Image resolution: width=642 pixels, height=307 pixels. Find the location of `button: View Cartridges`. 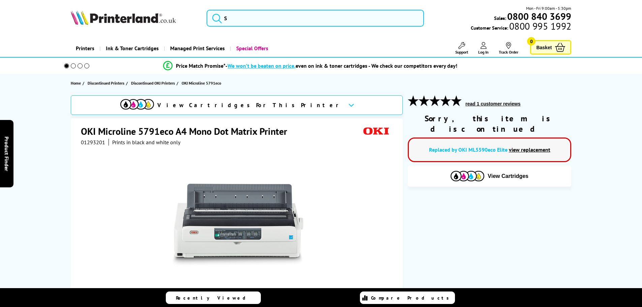

button: View Cartridges is located at coordinates (489, 176).